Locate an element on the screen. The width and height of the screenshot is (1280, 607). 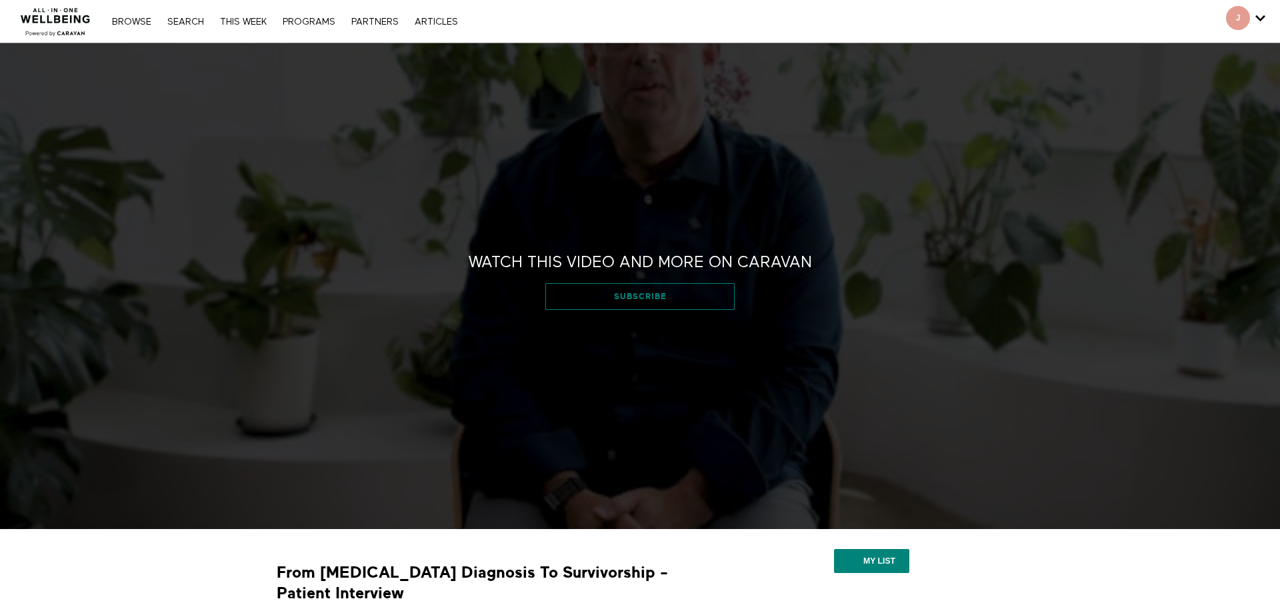
a: ARTICLES is located at coordinates (436, 22).